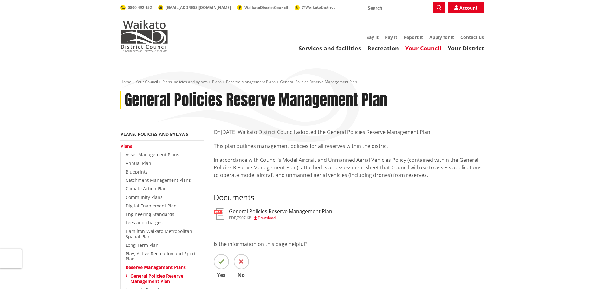 This screenshot has height=289, width=604. Describe the element at coordinates (219, 214) in the screenshot. I see `img: document-pdf.svg` at that location.